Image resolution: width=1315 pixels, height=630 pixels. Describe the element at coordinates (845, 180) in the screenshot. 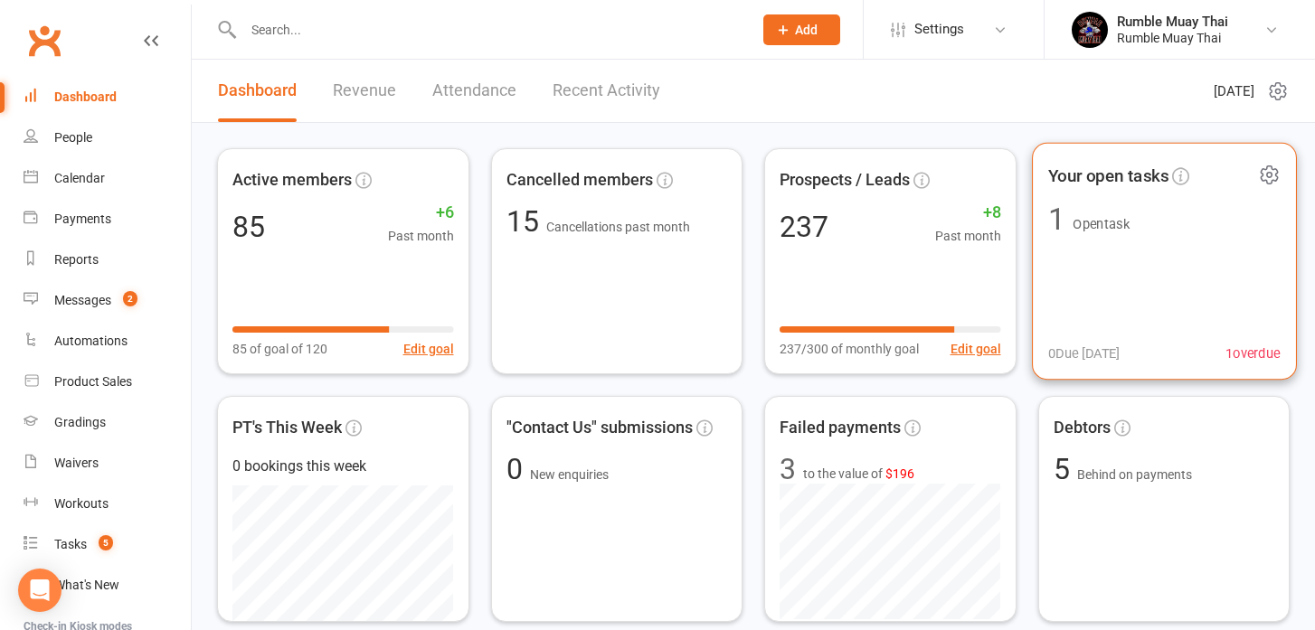

I see `span: Prospects / Leads` at that location.